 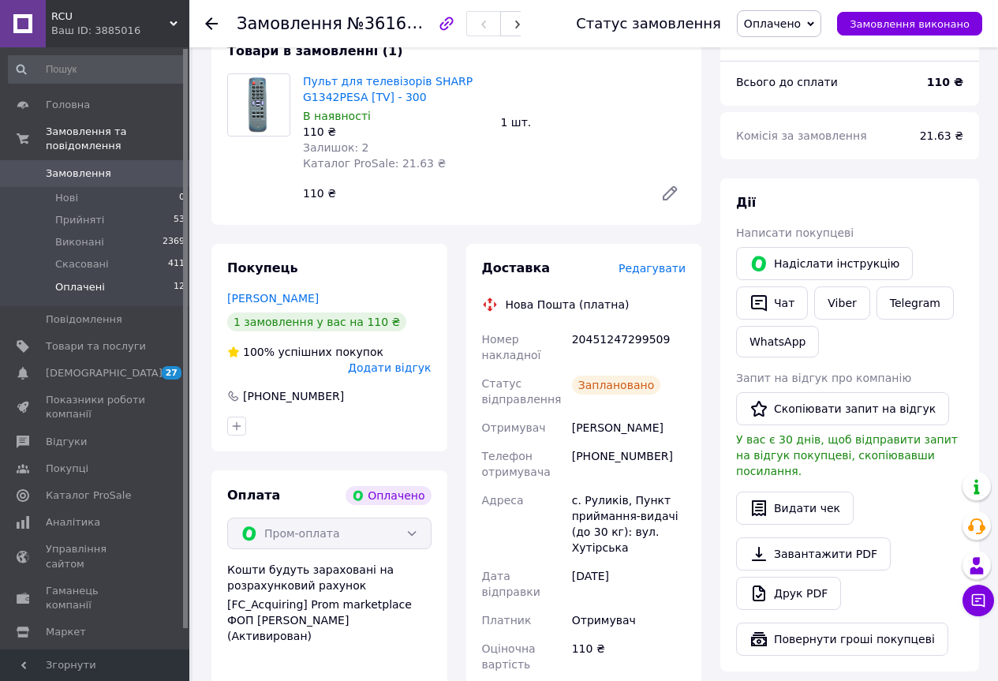 What do you see at coordinates (649, 24) in the screenshot?
I see `div: Статус замовлення` at bounding box center [649, 24].